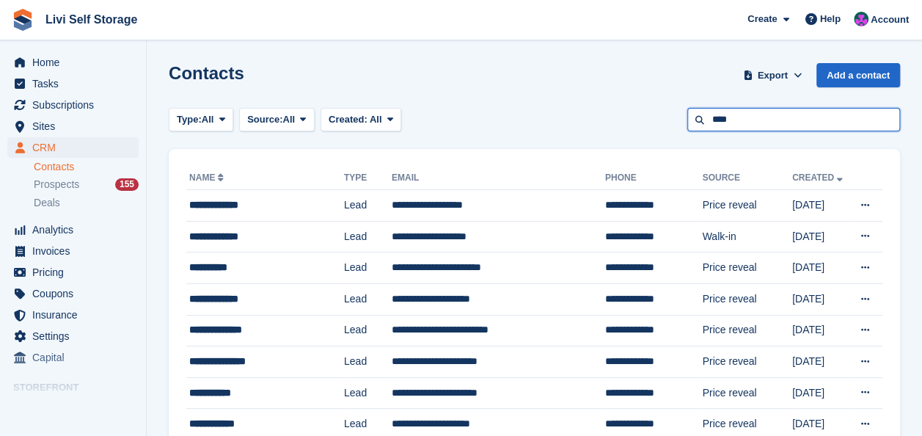  Describe the element at coordinates (498, 178) in the screenshot. I see `th: Email` at that location.